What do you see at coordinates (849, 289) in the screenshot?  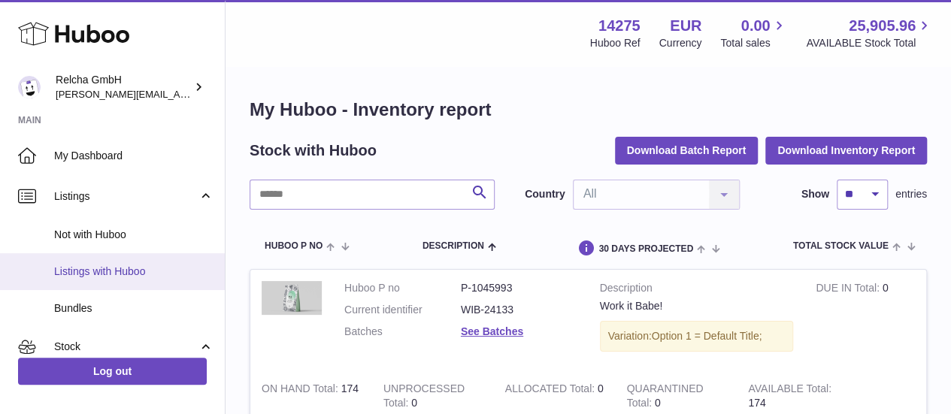 I see `strong: DUE IN Total` at bounding box center [849, 289].